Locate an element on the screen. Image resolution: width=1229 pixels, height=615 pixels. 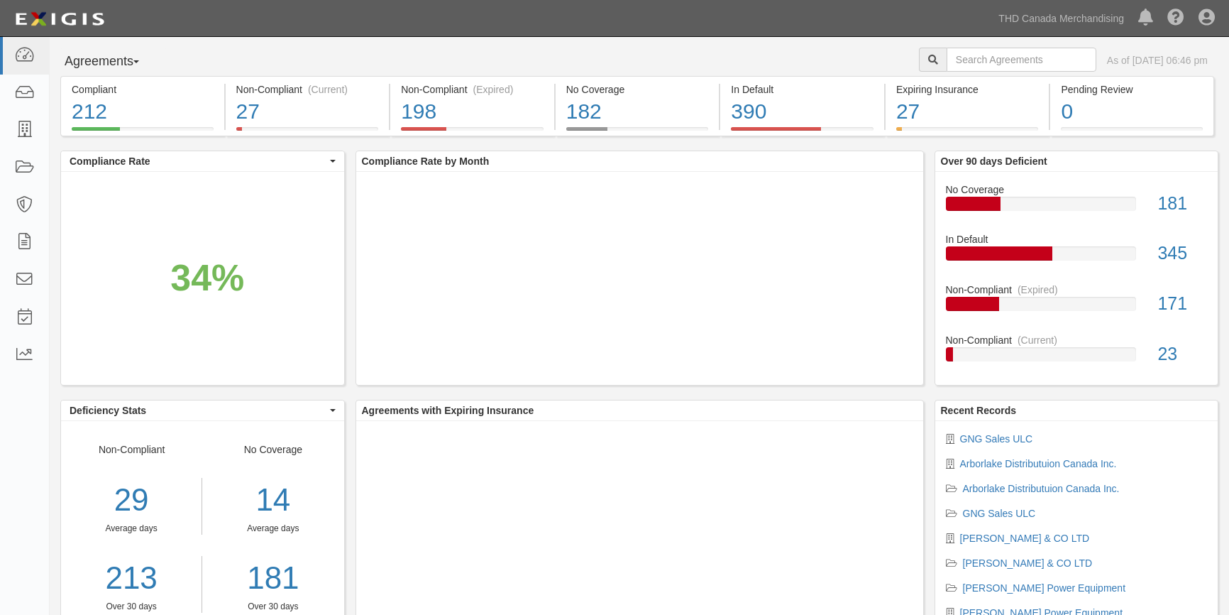
a: No Coverage182 is located at coordinates (637, 133).